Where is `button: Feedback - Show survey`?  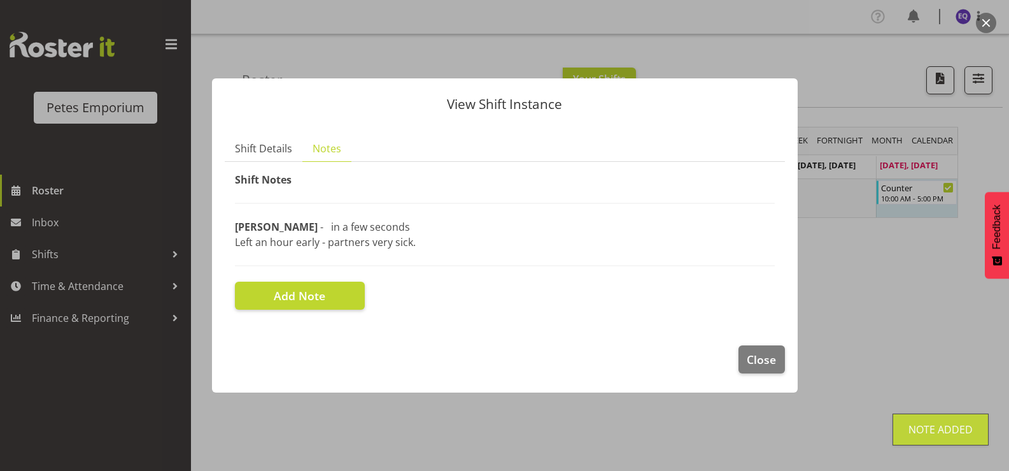 button: Feedback - Show survey is located at coordinates (997, 235).